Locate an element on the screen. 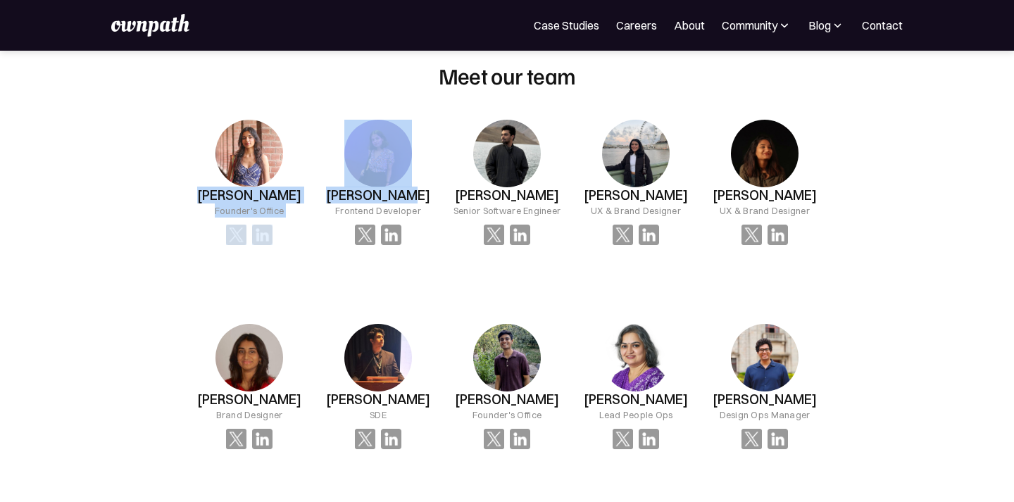  h2: Meet our team is located at coordinates (507, 75).